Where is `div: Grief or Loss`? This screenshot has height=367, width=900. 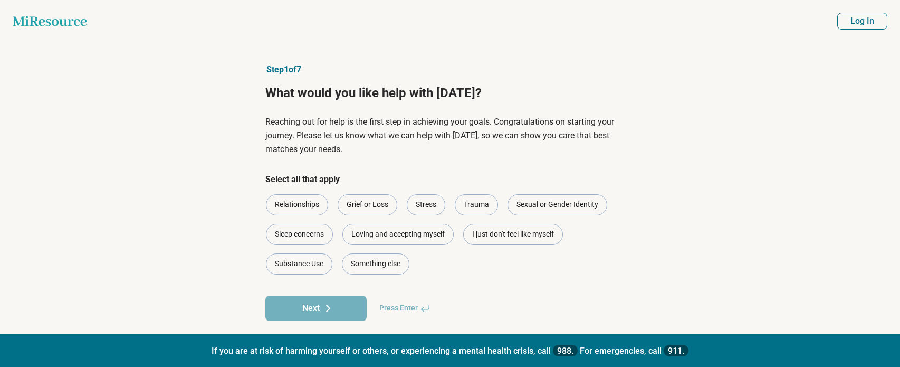 div: Grief or Loss is located at coordinates (367, 205).